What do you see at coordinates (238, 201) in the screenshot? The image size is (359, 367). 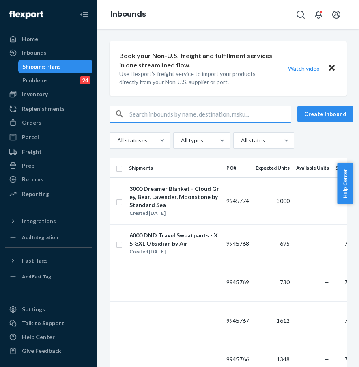 I see `td: 9945774` at bounding box center [238, 201].